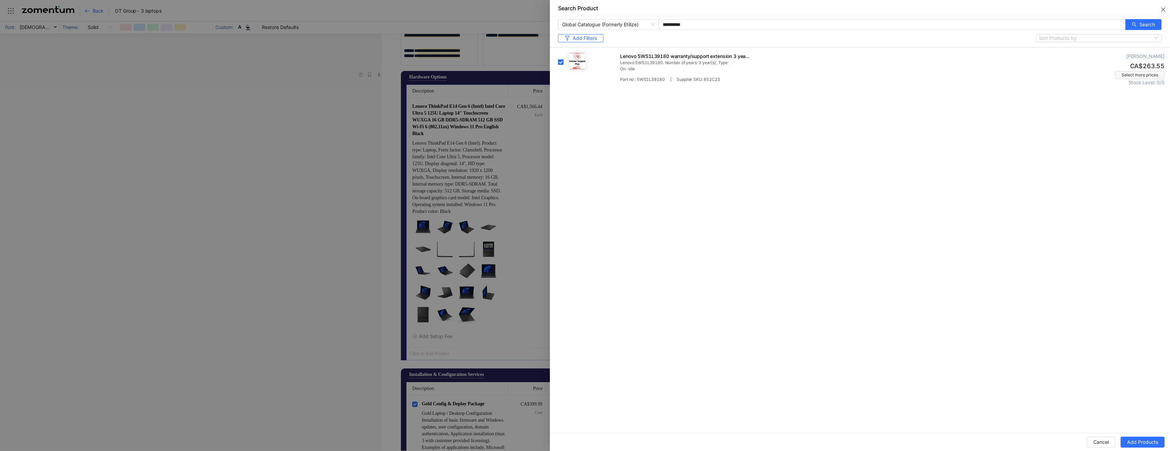  I want to click on span: Lenovo 5WS1L39180 warranty/support extension 3 yea..., so click(806, 56).